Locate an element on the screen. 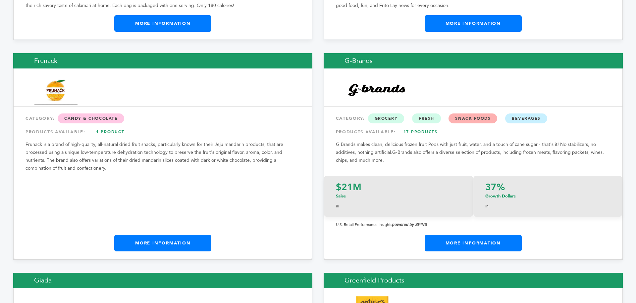 The image size is (636, 303). span: Beverages is located at coordinates (526, 119).